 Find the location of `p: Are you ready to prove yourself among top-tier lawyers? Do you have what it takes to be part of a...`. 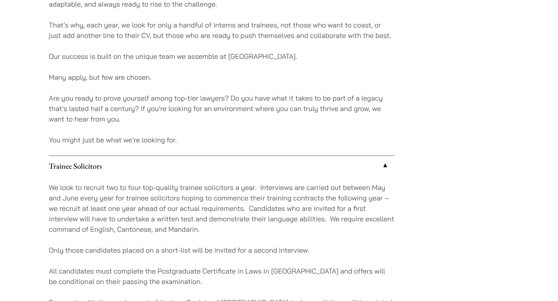

p: Are you ready to prove yourself among top-tier lawyers? Do you have what it takes to be part of a... is located at coordinates (221, 108).